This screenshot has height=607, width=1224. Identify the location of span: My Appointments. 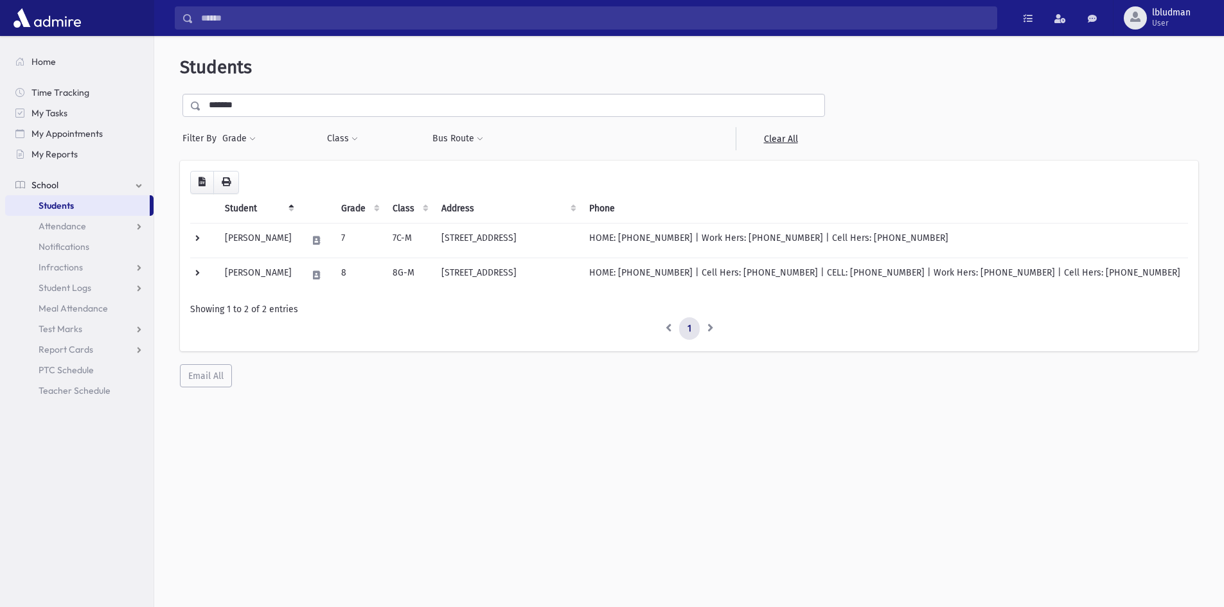
(67, 134).